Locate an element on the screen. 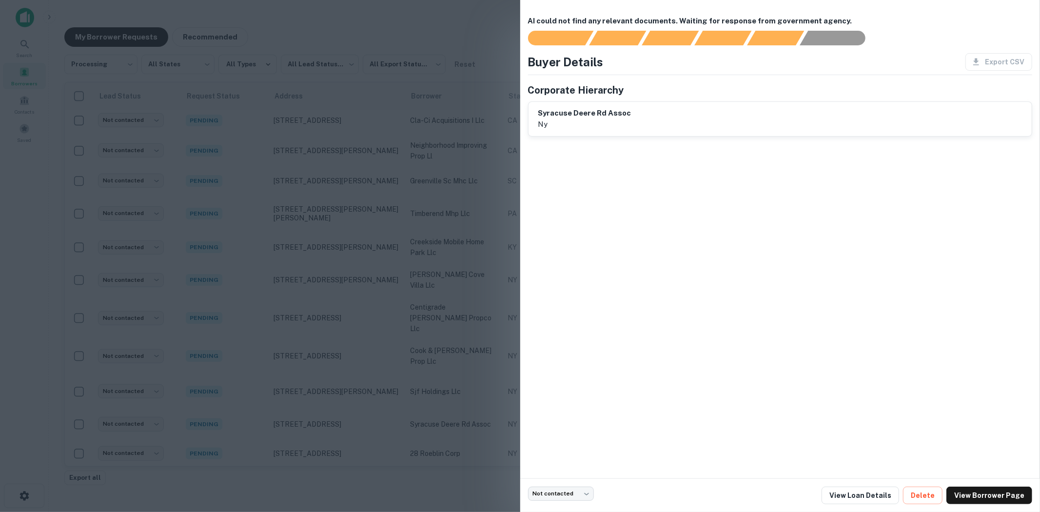  a: View Borrower Page is located at coordinates (989, 495).